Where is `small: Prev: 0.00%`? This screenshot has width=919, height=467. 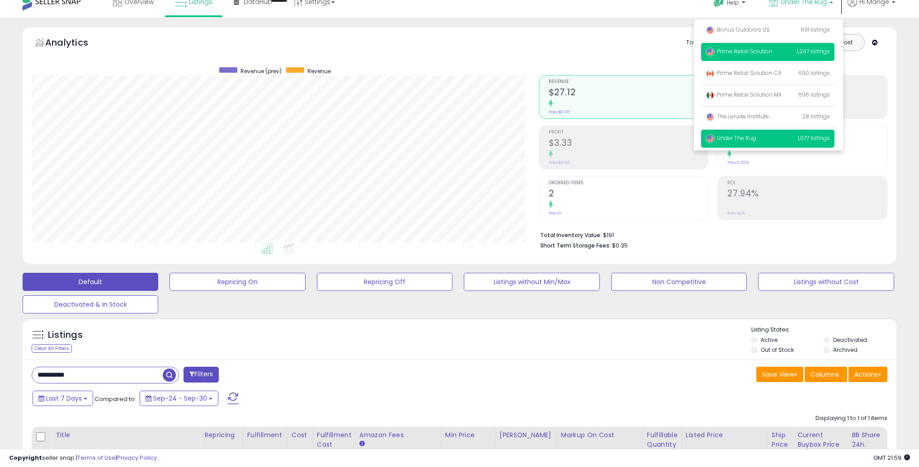
small: Prev: 0.00% is located at coordinates (738, 163).